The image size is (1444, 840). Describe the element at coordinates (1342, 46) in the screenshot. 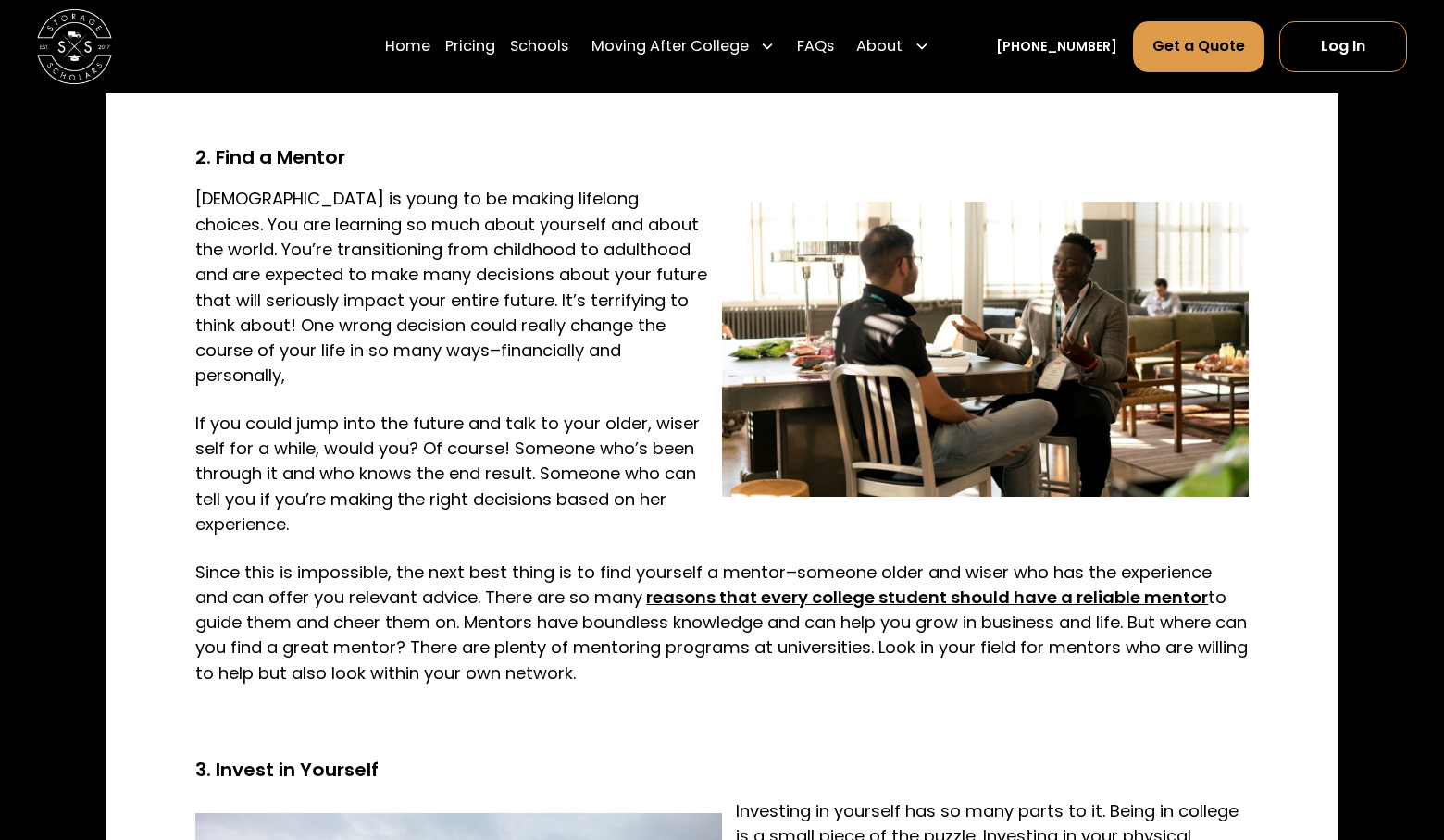

I see `a: Log In` at that location.